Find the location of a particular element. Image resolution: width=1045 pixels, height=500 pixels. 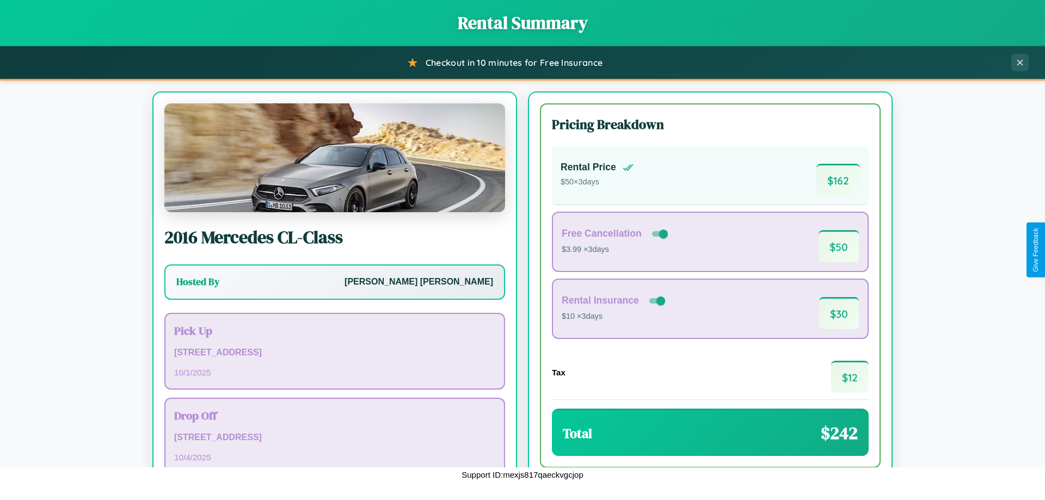

p: 10 / 1 / 2025 is located at coordinates (335, 372).